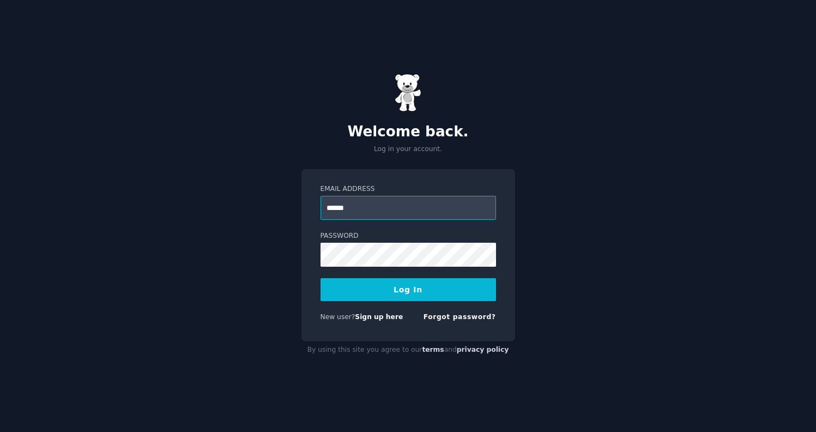 This screenshot has height=432, width=816. I want to click on label: Password, so click(408, 236).